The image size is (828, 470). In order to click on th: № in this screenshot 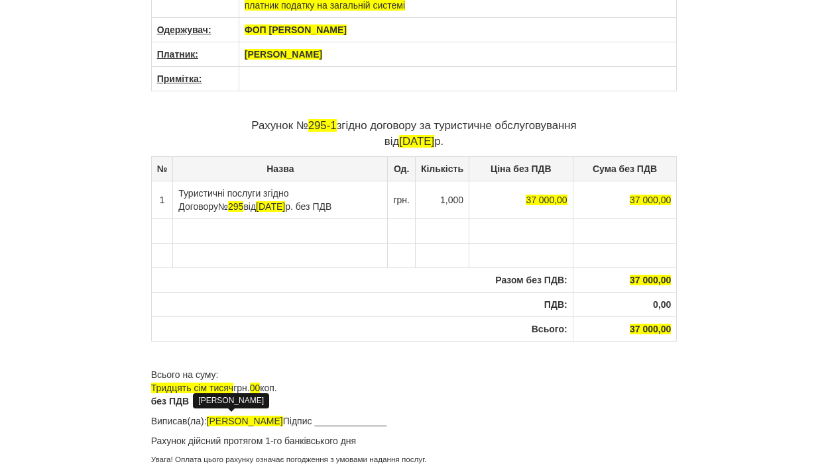, I will do `click(162, 168)`.